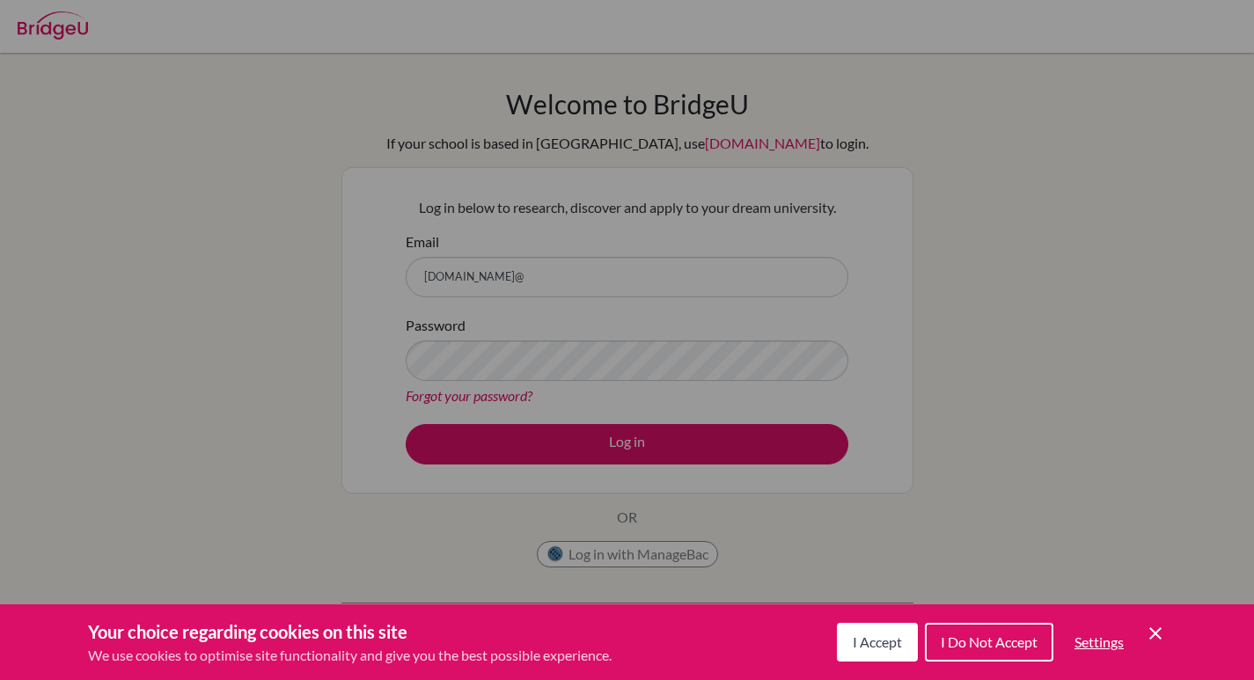  Describe the element at coordinates (1156, 634) in the screenshot. I see `button: Save and close` at that location.